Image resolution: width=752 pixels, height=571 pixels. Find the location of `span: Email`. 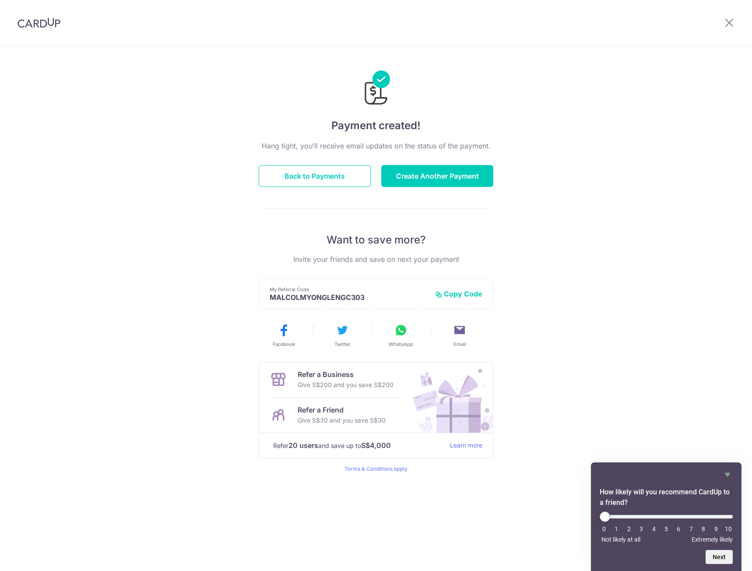

span: Email is located at coordinates (460, 344).